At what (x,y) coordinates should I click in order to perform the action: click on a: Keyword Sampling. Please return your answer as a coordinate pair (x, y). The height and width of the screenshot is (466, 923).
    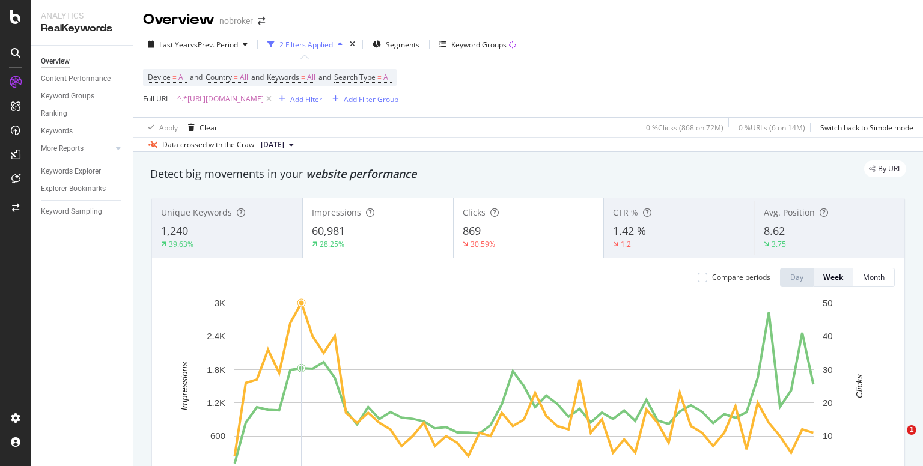
    Looking at the image, I should click on (82, 212).